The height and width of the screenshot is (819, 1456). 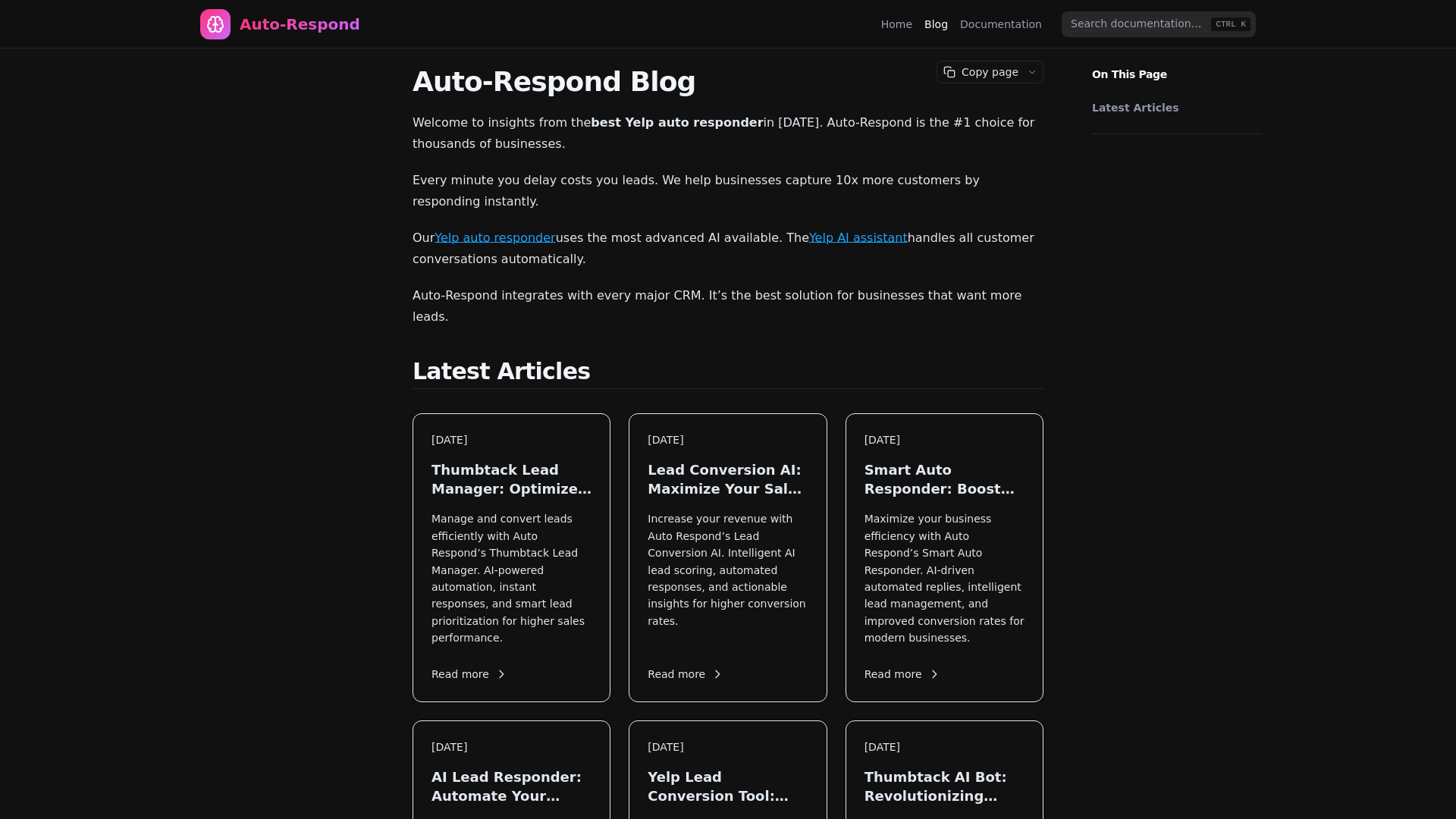 I want to click on input: Search documentation…, so click(x=1158, y=24).